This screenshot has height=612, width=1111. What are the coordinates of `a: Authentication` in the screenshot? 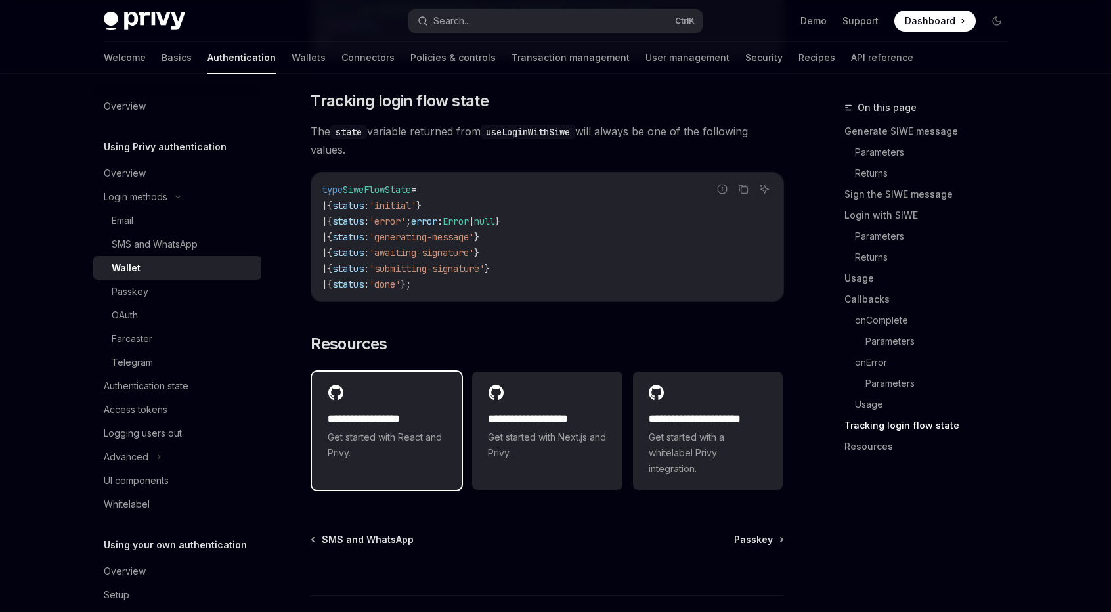 It's located at (242, 58).